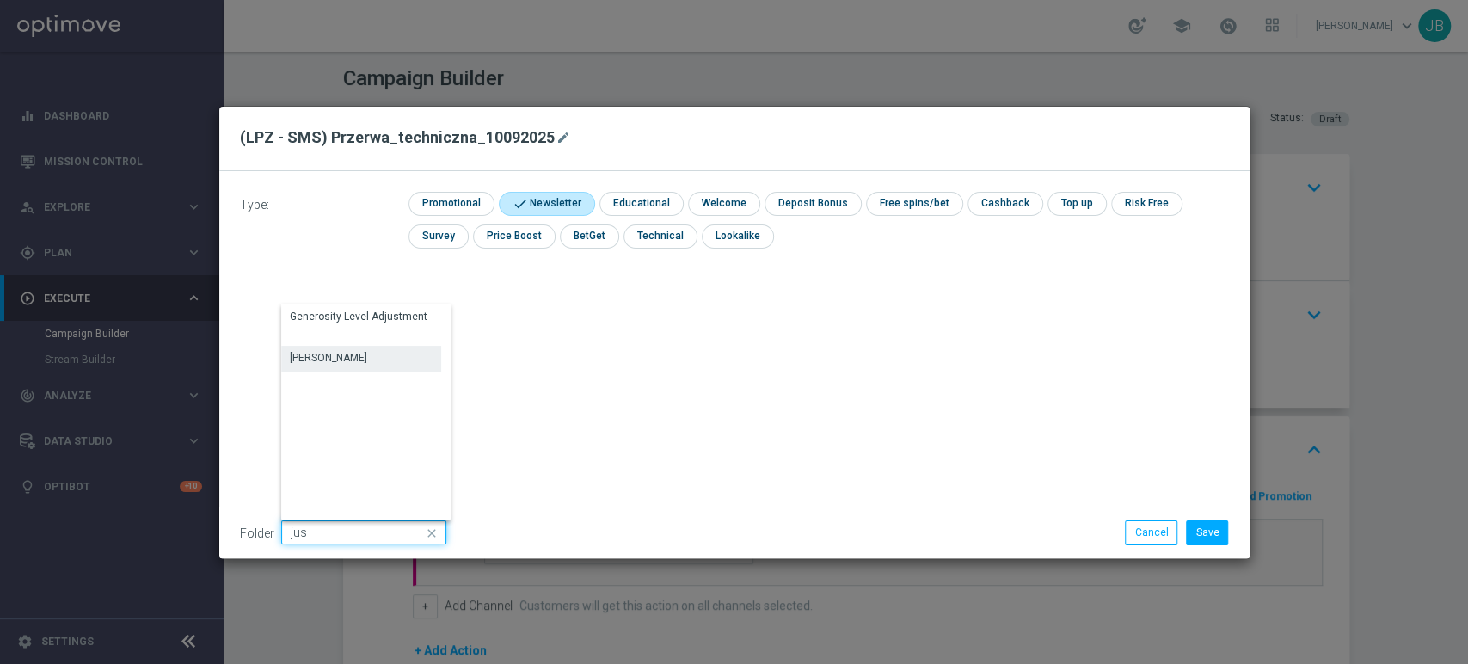 The height and width of the screenshot is (664, 1468). Describe the element at coordinates (397, 138) in the screenshot. I see `h2: (LPZ - SMS) Przerwa_techniczna_10092025` at that location.